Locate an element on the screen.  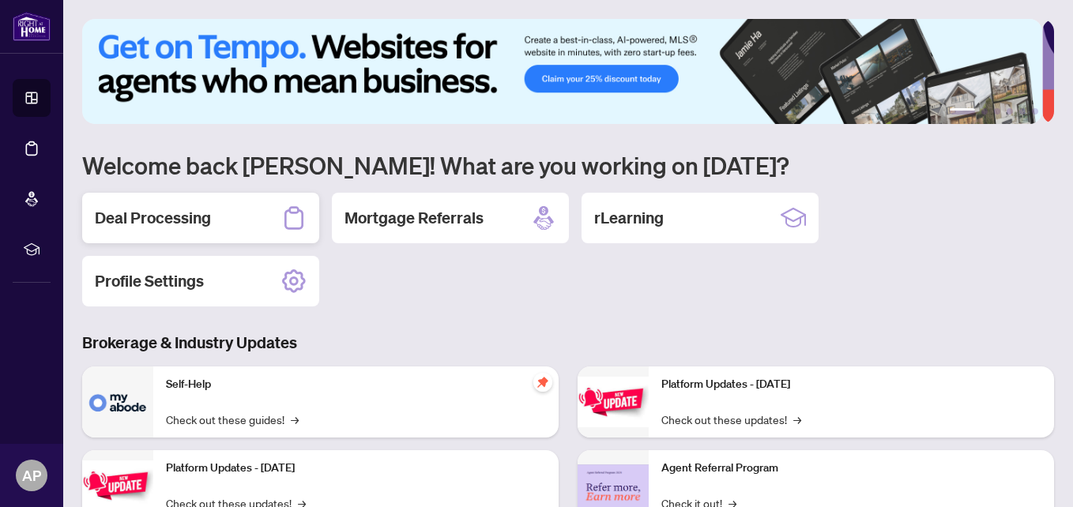
button: 1 is located at coordinates (962, 111).